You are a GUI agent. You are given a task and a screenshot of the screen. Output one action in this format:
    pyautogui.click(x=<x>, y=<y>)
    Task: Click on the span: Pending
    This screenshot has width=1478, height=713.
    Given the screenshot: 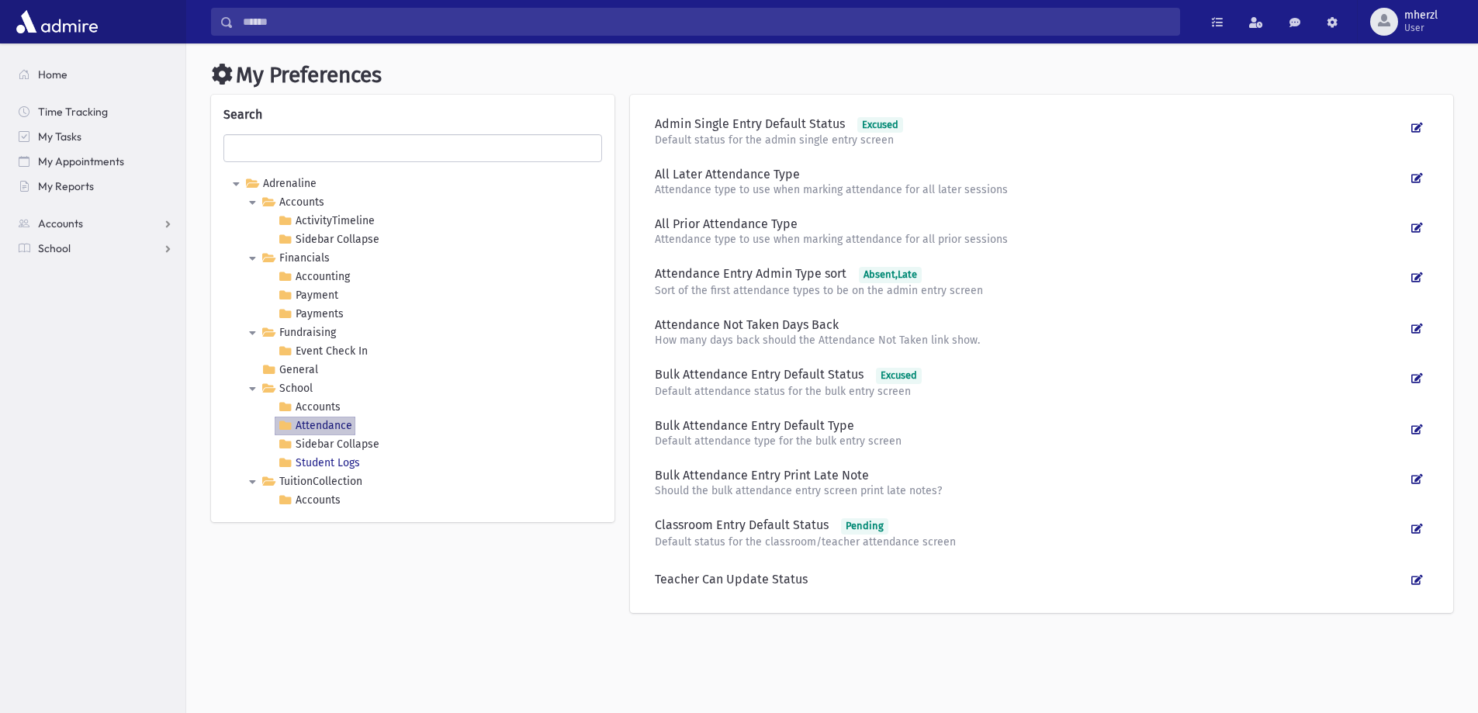 What is the action you would take?
    pyautogui.click(x=864, y=526)
    